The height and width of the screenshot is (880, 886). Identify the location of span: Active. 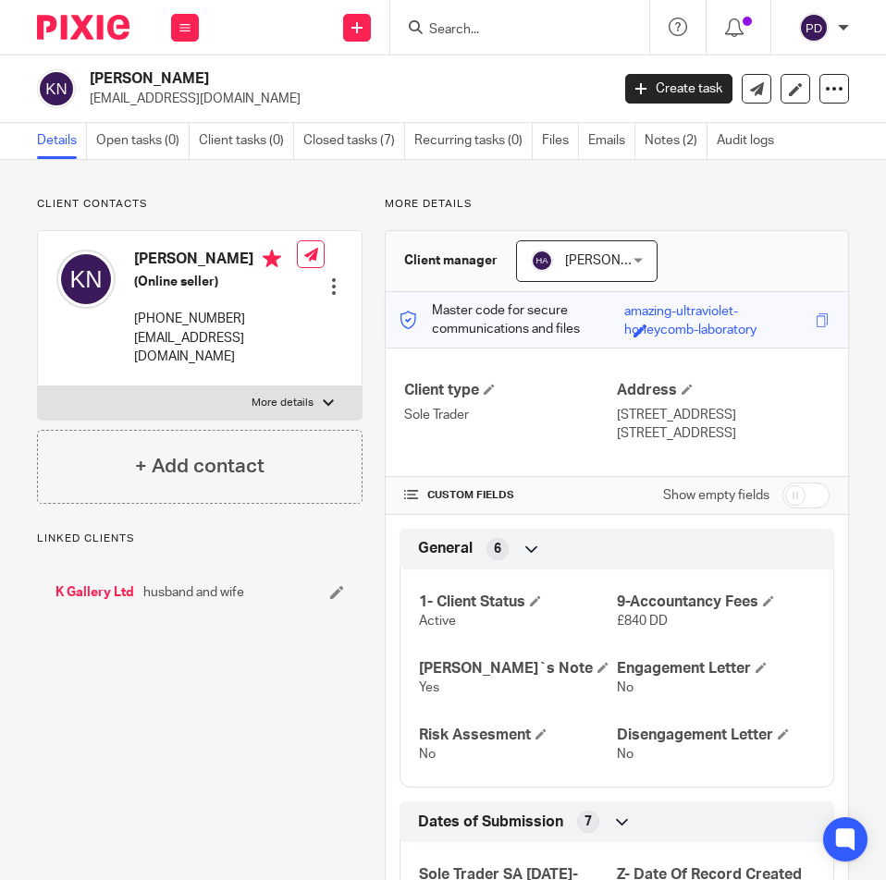
(437, 621).